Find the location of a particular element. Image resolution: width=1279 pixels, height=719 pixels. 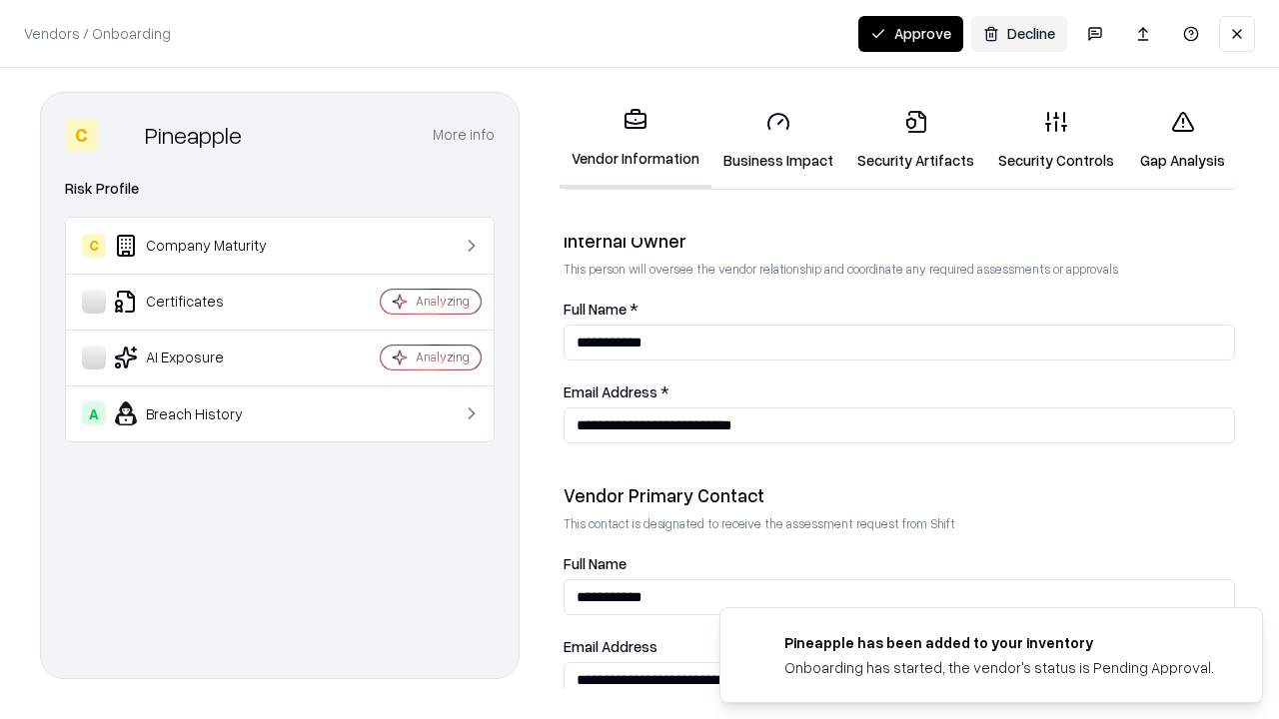

a: Business Impact is located at coordinates (778, 140).